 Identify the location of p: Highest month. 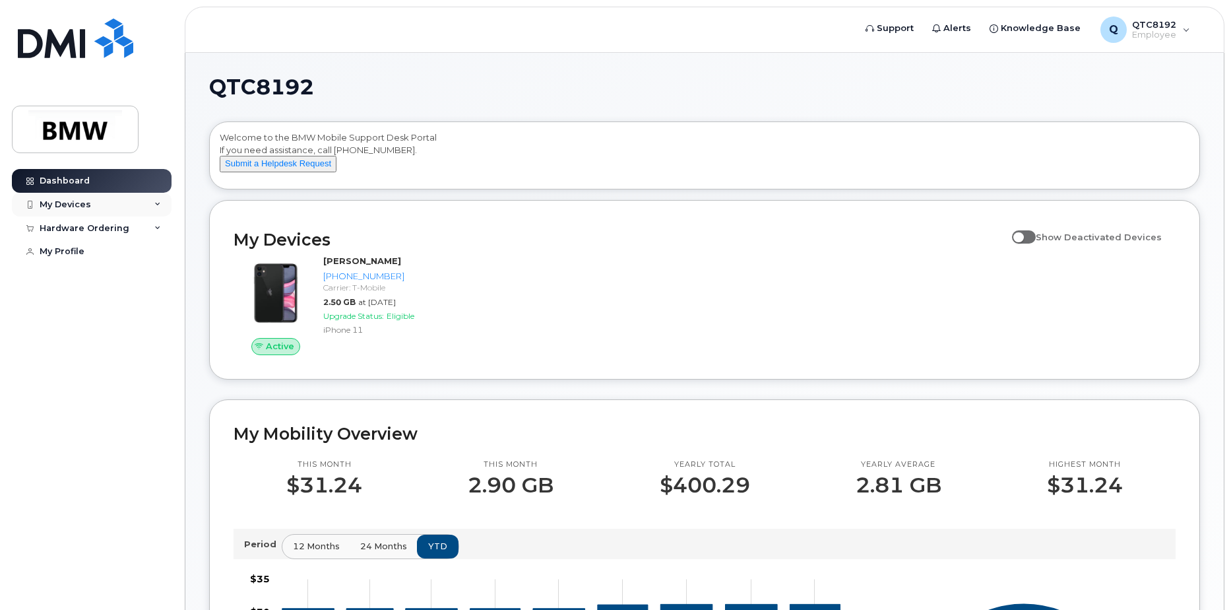
(1085, 465).